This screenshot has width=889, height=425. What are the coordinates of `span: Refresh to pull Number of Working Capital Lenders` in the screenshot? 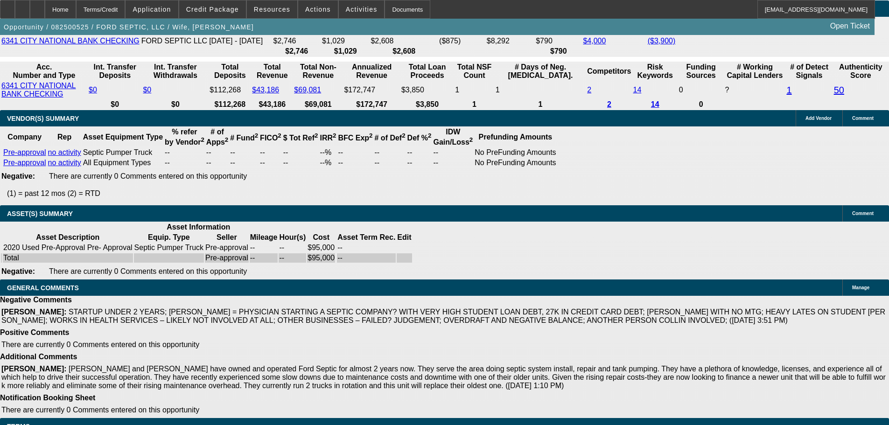 It's located at (726, 90).